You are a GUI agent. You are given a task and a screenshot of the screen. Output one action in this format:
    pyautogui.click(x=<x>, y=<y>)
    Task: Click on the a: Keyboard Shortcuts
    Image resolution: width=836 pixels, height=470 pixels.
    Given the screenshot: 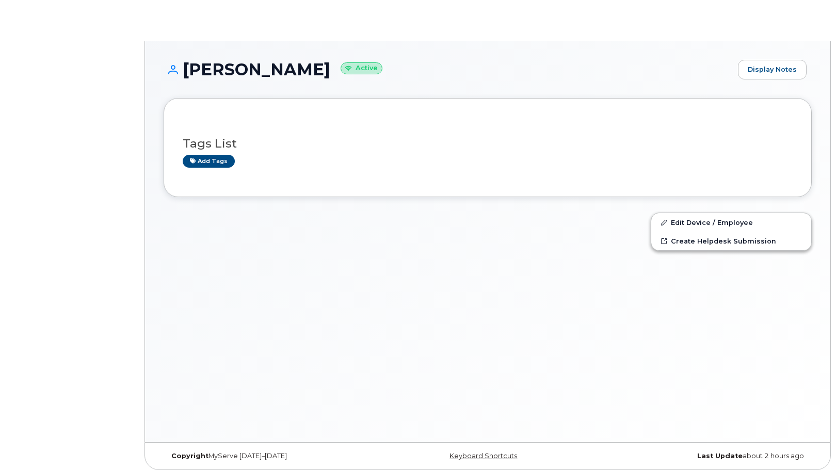 What is the action you would take?
    pyautogui.click(x=483, y=455)
    